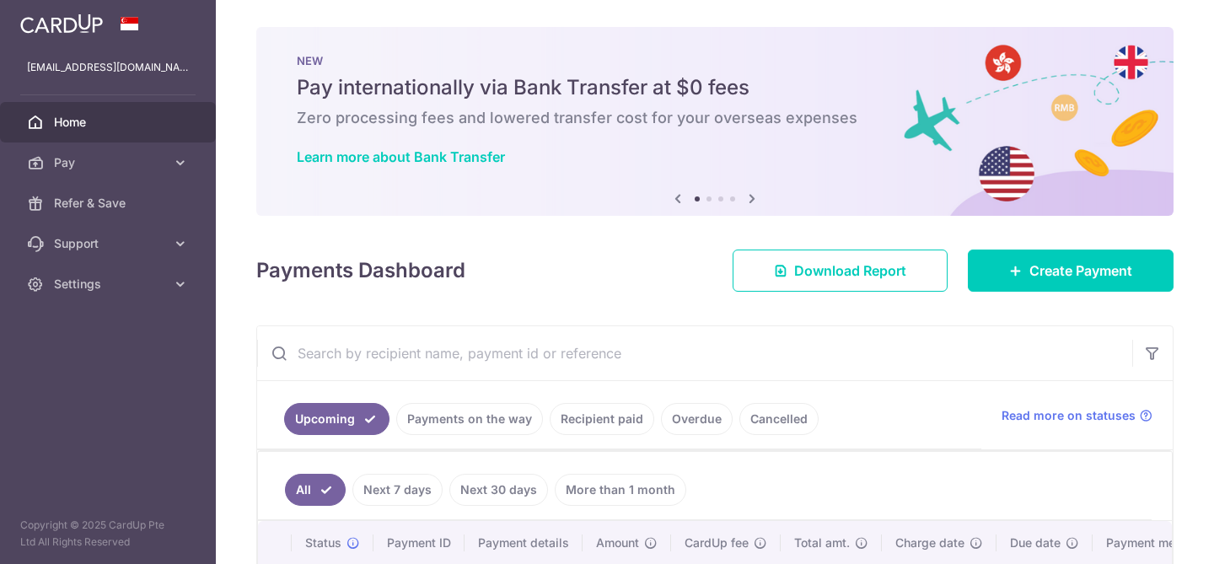 The image size is (1214, 564). Describe the element at coordinates (1071, 271) in the screenshot. I see `a: Create Payment` at that location.